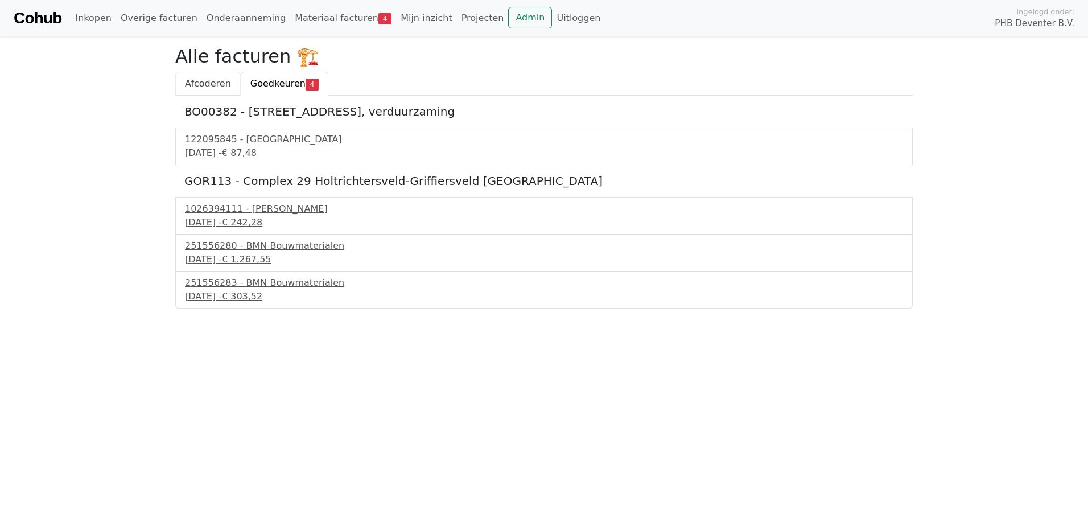 Image resolution: width=1088 pixels, height=526 pixels. What do you see at coordinates (578, 18) in the screenshot?
I see `a: Uitloggen` at bounding box center [578, 18].